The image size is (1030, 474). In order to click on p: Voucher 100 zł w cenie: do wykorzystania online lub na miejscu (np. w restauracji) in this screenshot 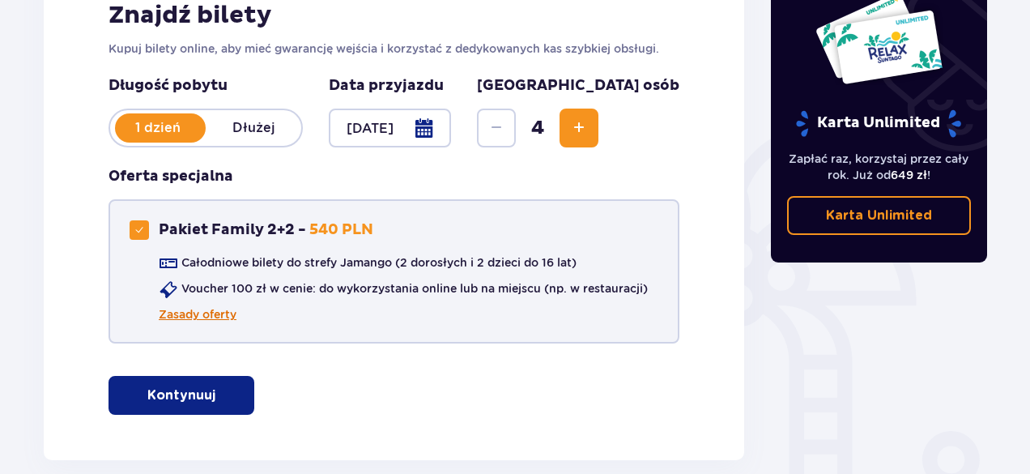, I will do `click(415, 288)`.